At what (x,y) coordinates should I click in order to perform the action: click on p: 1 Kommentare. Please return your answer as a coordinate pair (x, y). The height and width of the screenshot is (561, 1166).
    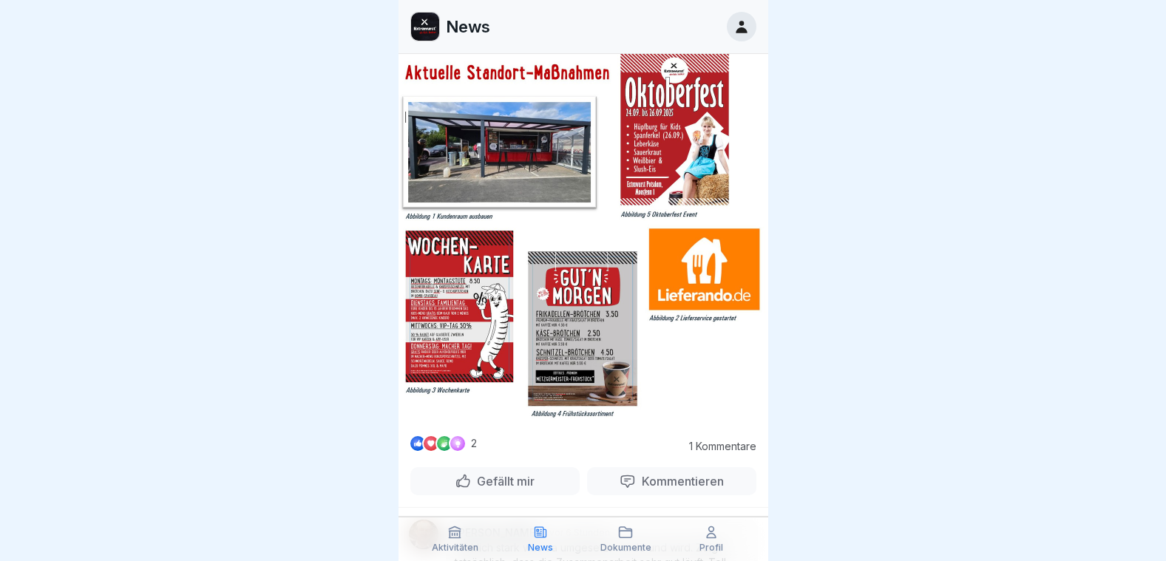
    Looking at the image, I should click on (716, 446).